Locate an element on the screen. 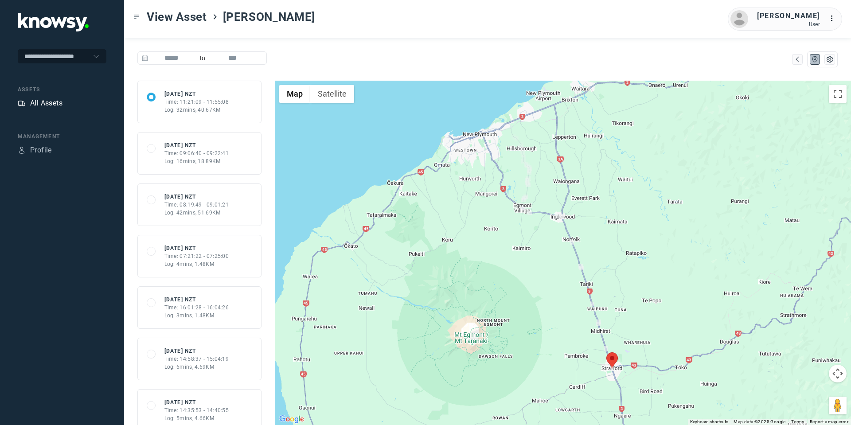 This screenshot has width=851, height=425. span: View Asset is located at coordinates (177, 17).